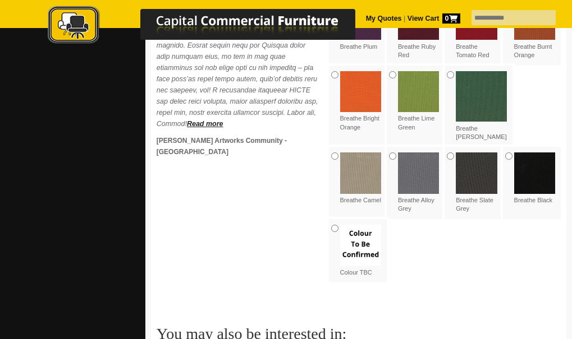 The width and height of the screenshot is (572, 339). What do you see at coordinates (451, 19) in the screenshot?
I see `span: 0` at bounding box center [451, 19].